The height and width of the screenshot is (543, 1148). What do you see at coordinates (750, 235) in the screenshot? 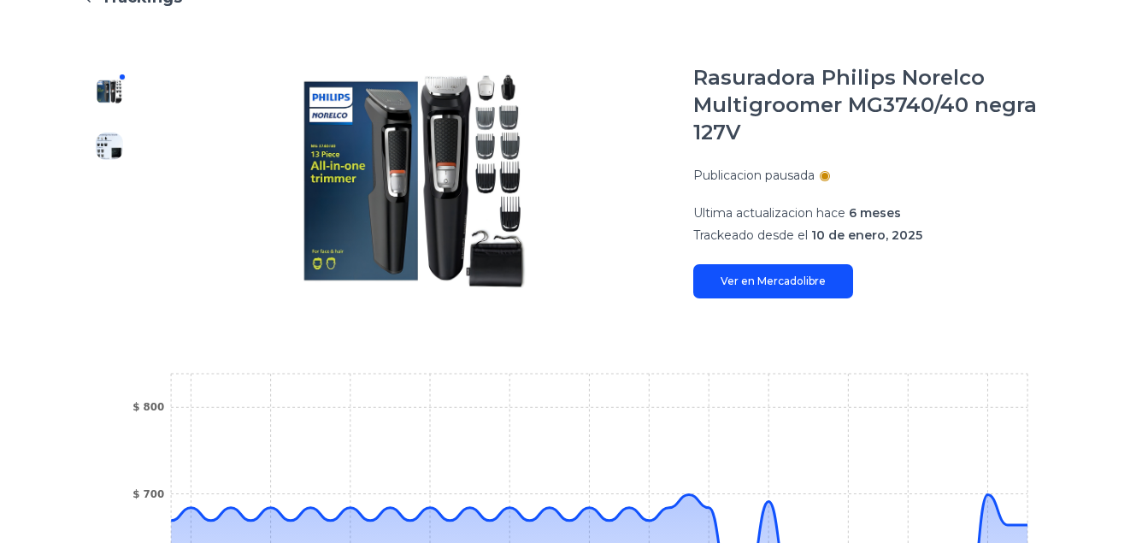
I see `span: Trackeado desde el` at bounding box center [750, 235].